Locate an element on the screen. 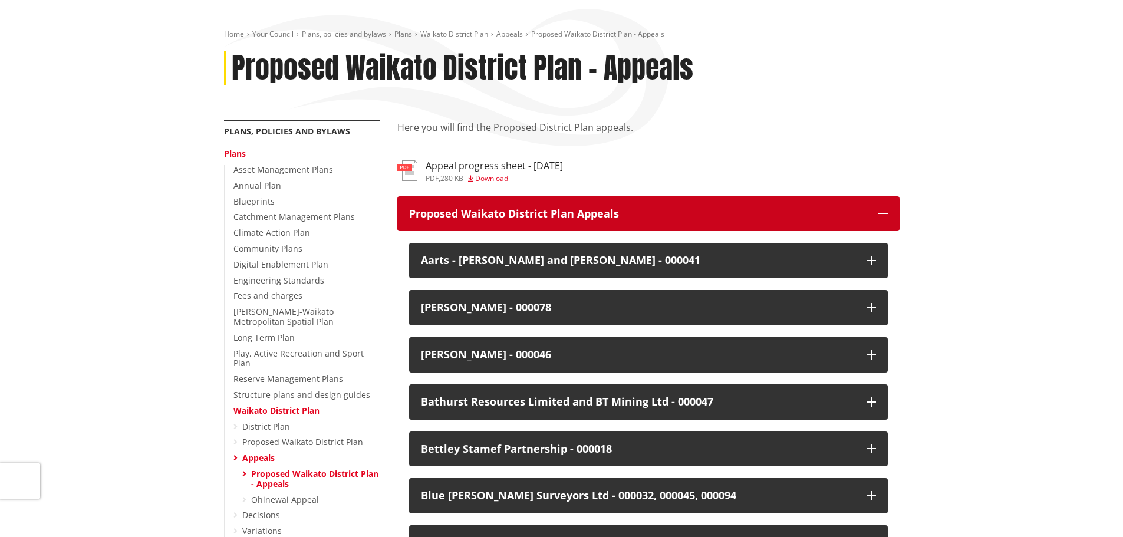 The width and height of the screenshot is (1123, 537). a: Fees and charges is located at coordinates (268, 295).